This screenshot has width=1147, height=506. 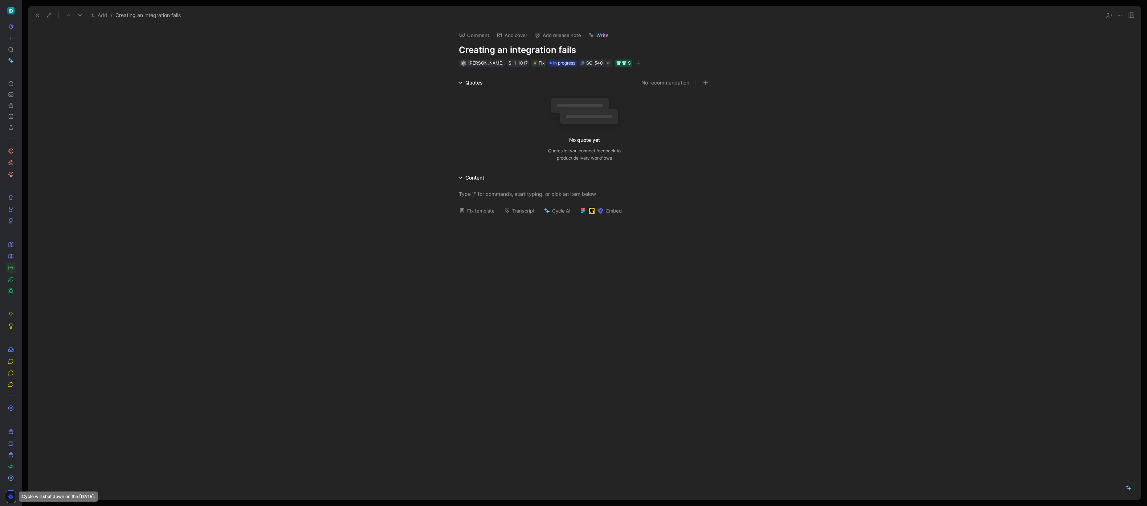 I want to click on button: Embed, so click(x=601, y=211).